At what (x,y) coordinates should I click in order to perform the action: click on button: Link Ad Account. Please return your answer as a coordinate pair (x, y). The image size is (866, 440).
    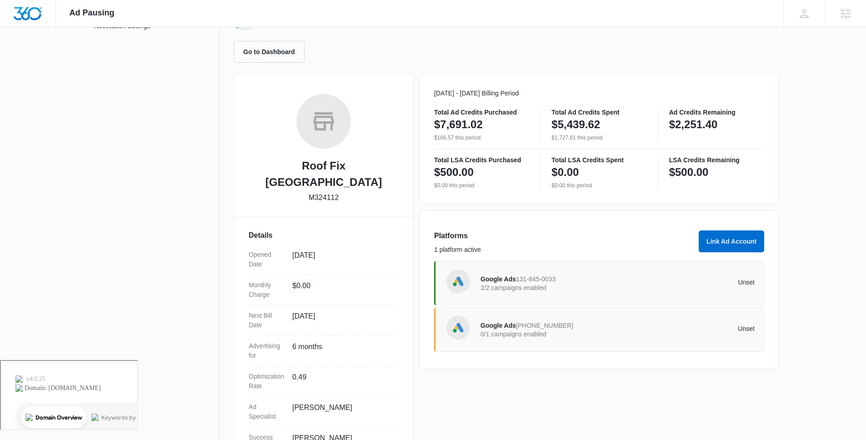
    Looking at the image, I should click on (731, 241).